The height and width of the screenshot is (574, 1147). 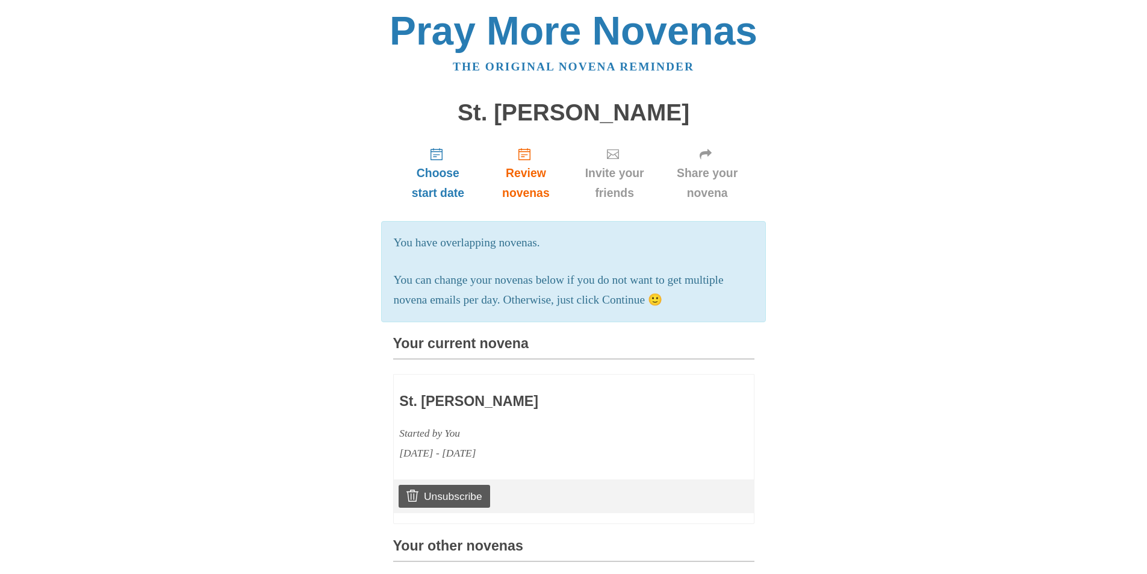 What do you see at coordinates (538, 433) in the screenshot?
I see `div: Started by You` at bounding box center [538, 433].